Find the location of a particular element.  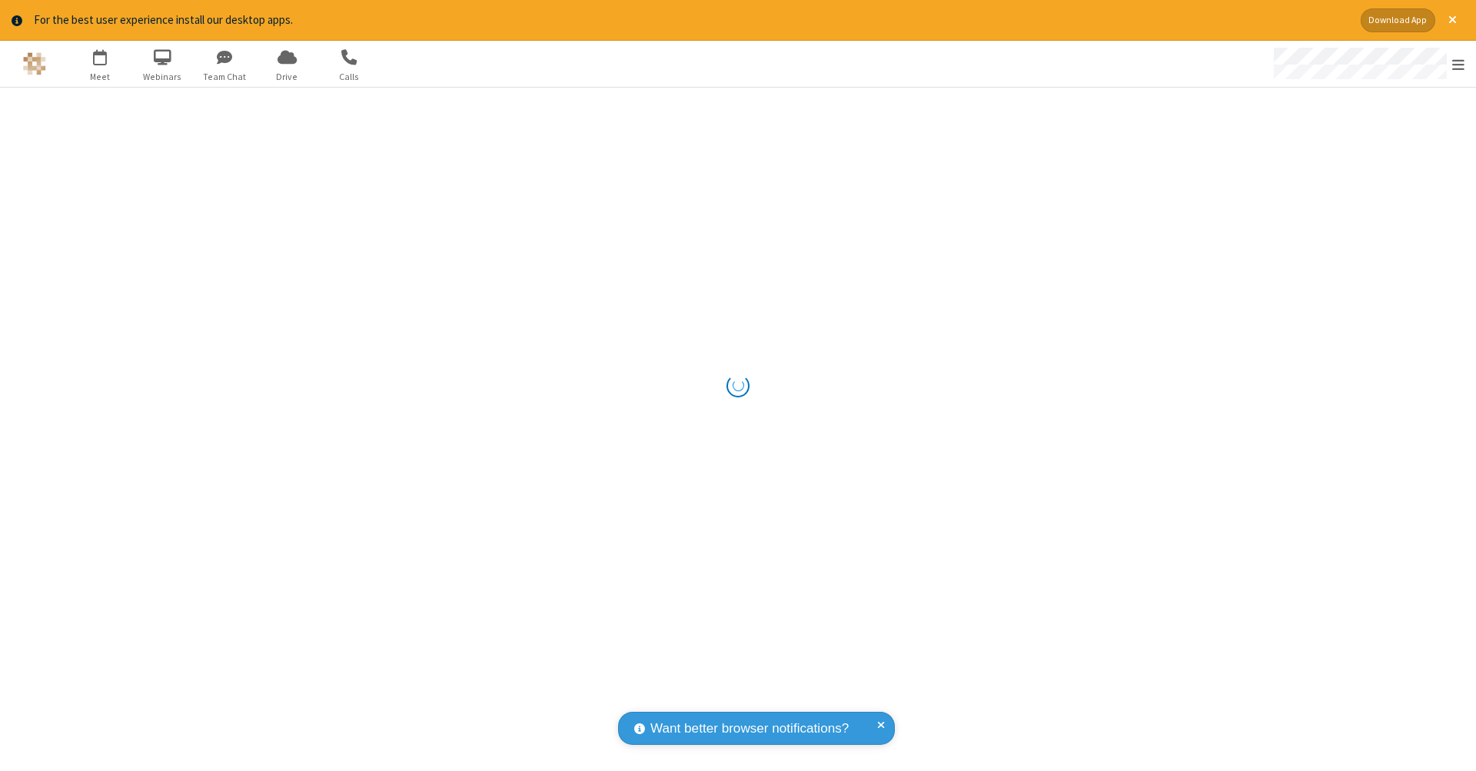

span: Meet is located at coordinates (100, 77).